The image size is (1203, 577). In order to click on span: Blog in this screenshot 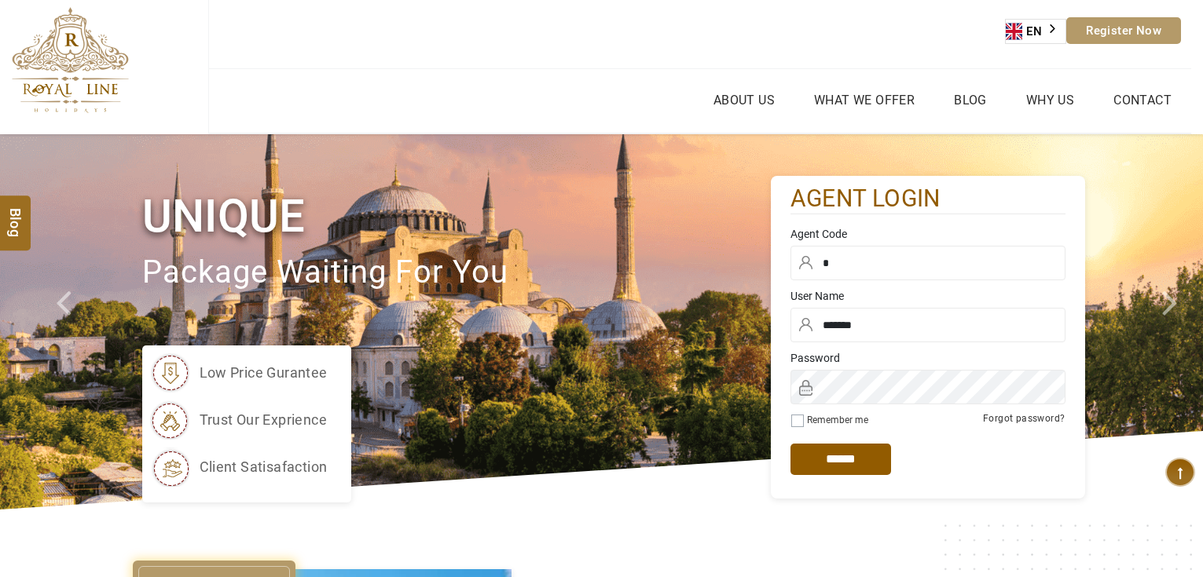, I will do `click(16, 214)`.